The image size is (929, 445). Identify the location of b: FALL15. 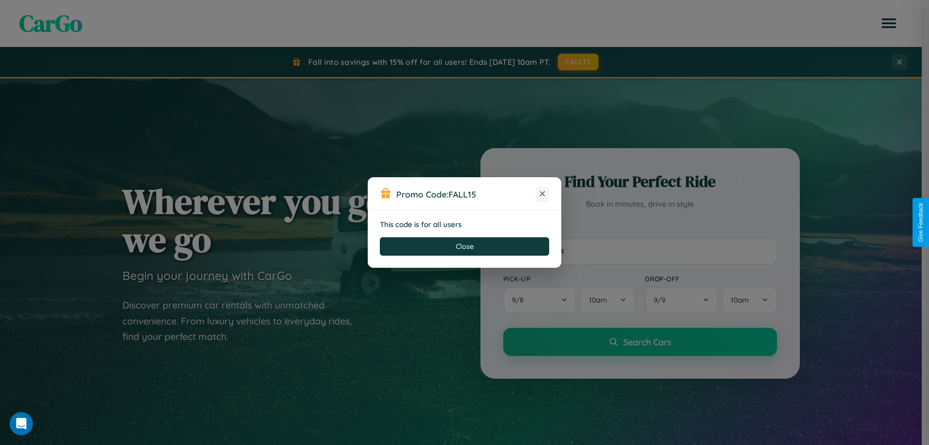
(462, 194).